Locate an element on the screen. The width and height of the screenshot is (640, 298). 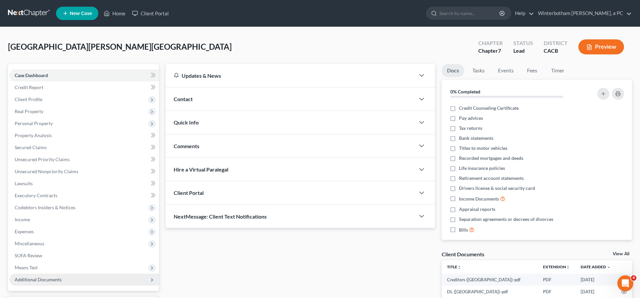
button: Preview is located at coordinates (601, 47).